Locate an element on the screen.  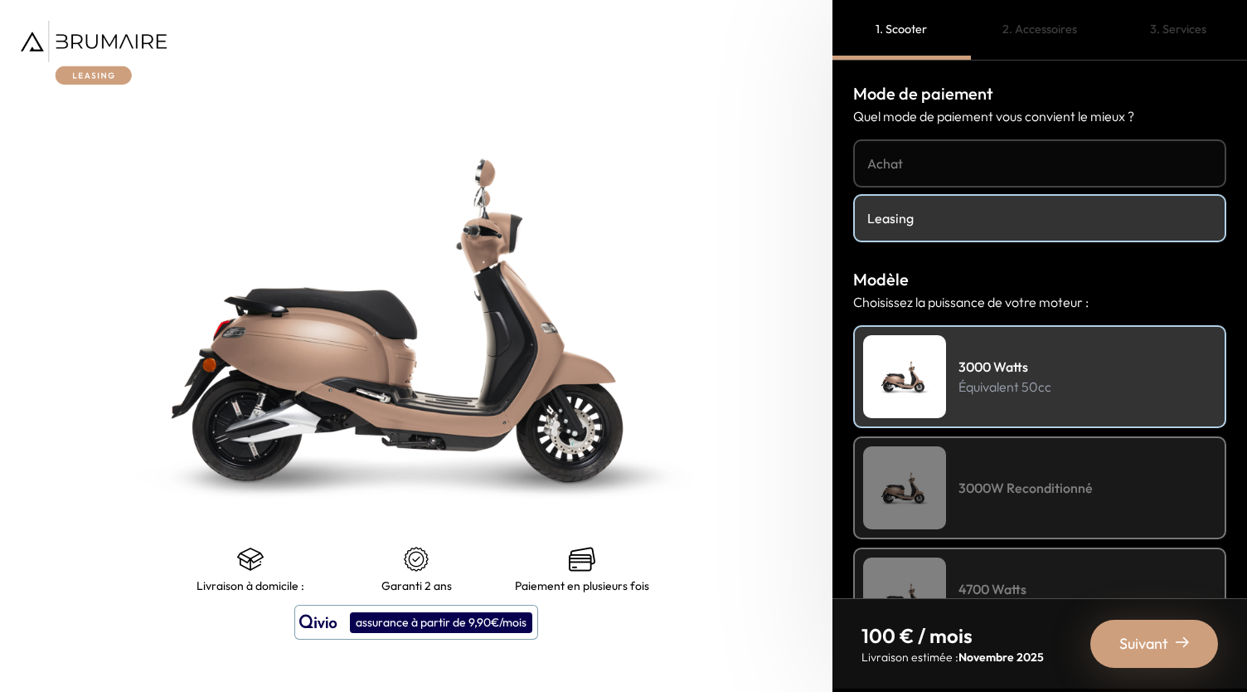
p: Livraison estimée : is located at coordinates (953, 657).